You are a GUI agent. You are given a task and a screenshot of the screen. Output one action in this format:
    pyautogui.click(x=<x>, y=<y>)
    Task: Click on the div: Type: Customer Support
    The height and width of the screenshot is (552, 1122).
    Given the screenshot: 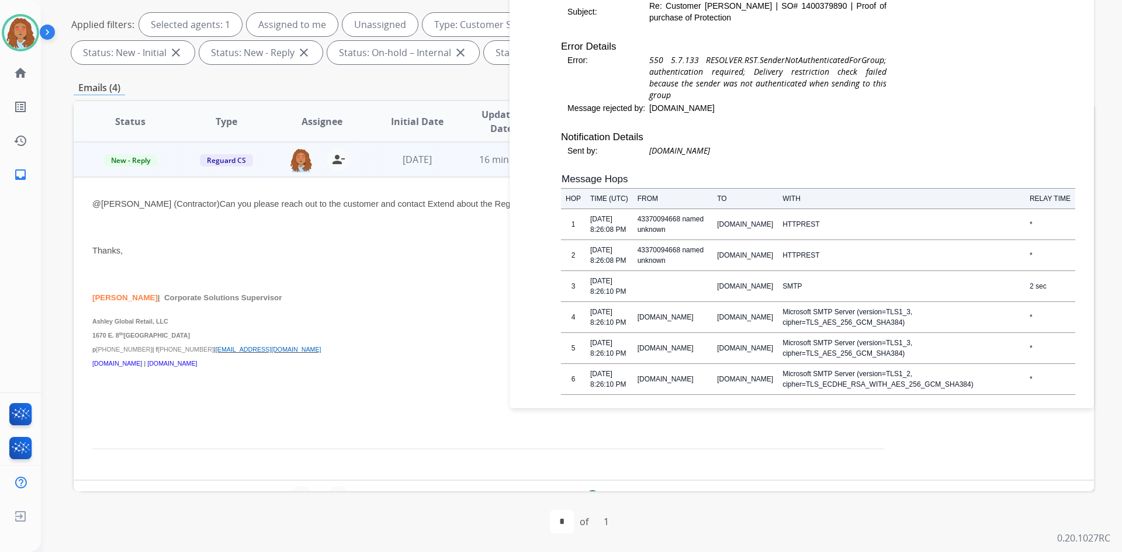 What is the action you would take?
    pyautogui.click(x=496, y=25)
    